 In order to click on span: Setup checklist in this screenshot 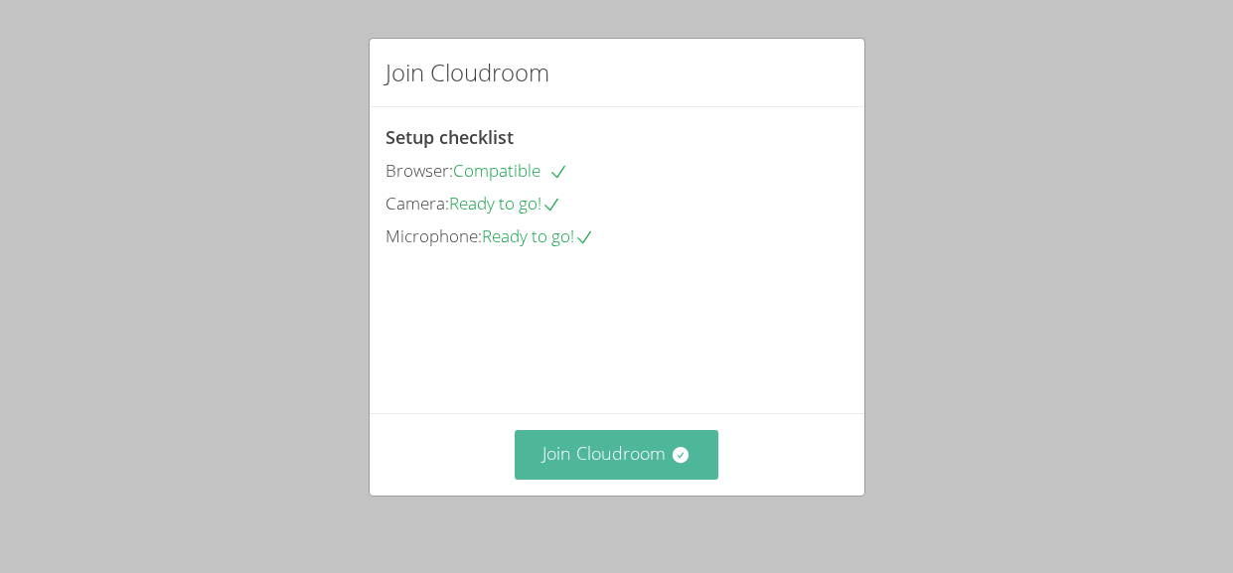, I will do `click(449, 137)`.